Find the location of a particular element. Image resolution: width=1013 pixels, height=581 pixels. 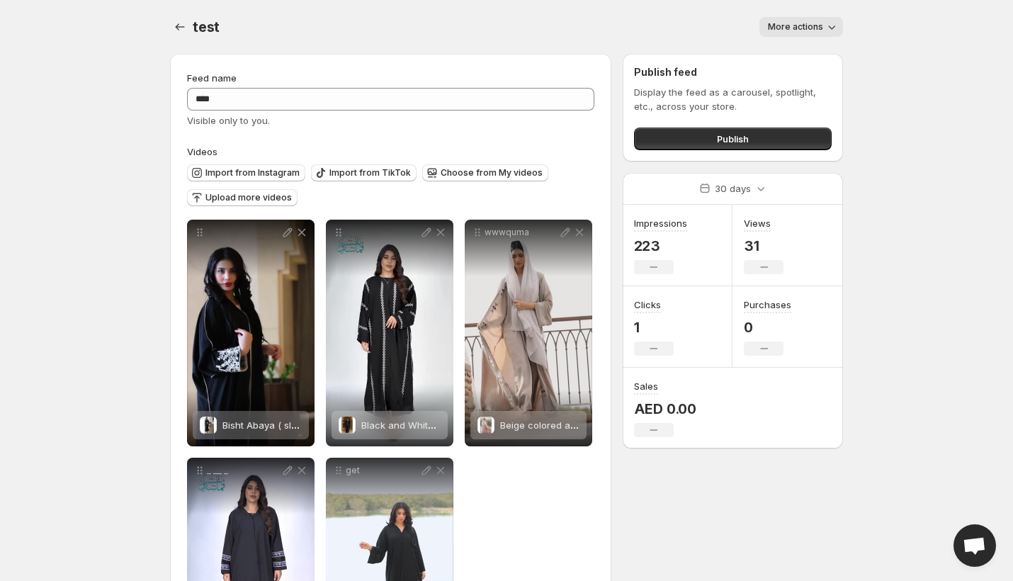

p: 1 is located at coordinates (654, 327).